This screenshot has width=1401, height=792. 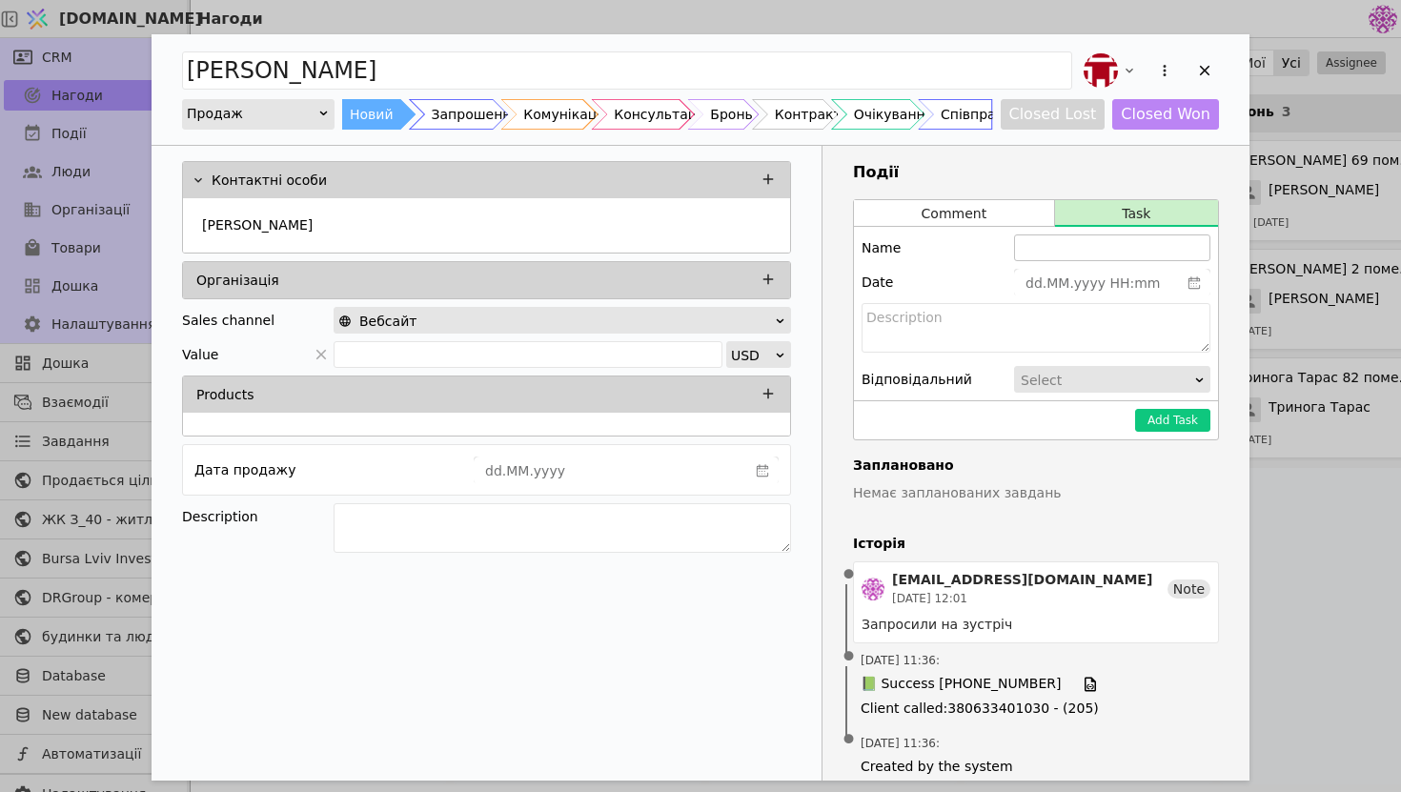 What do you see at coordinates (880, 248) in the screenshot?
I see `div: Name` at bounding box center [880, 248].